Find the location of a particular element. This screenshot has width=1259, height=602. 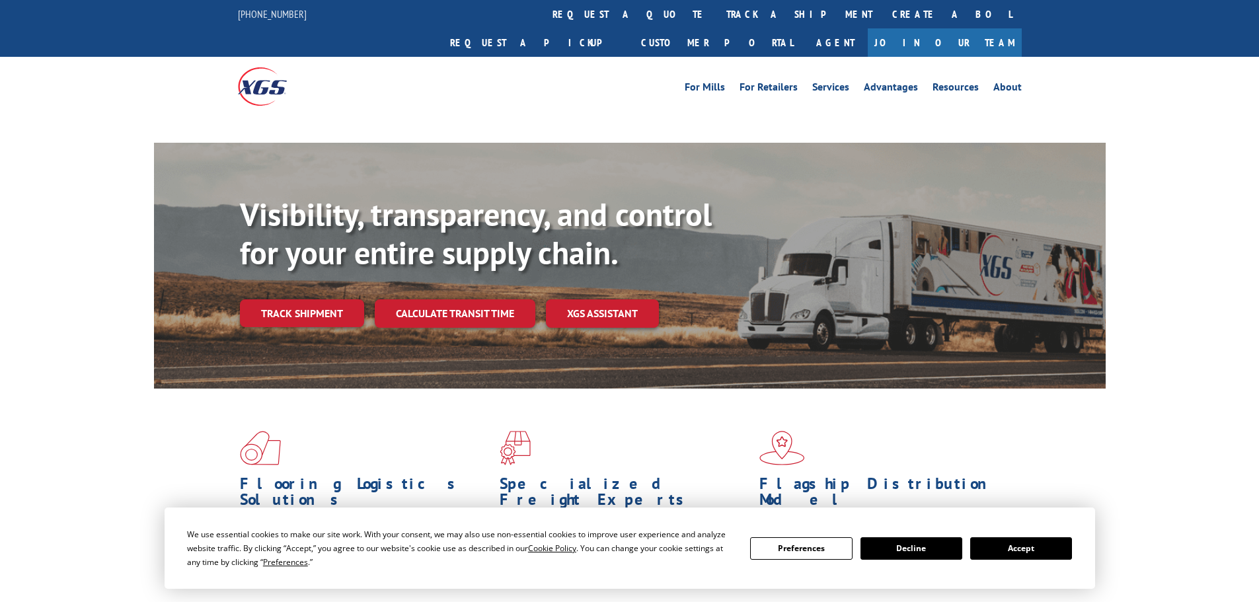

a: About is located at coordinates (1007, 89).